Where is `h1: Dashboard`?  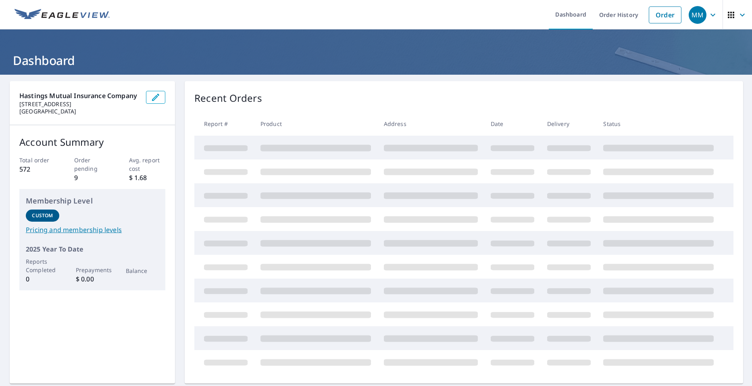
h1: Dashboard is located at coordinates (376, 60).